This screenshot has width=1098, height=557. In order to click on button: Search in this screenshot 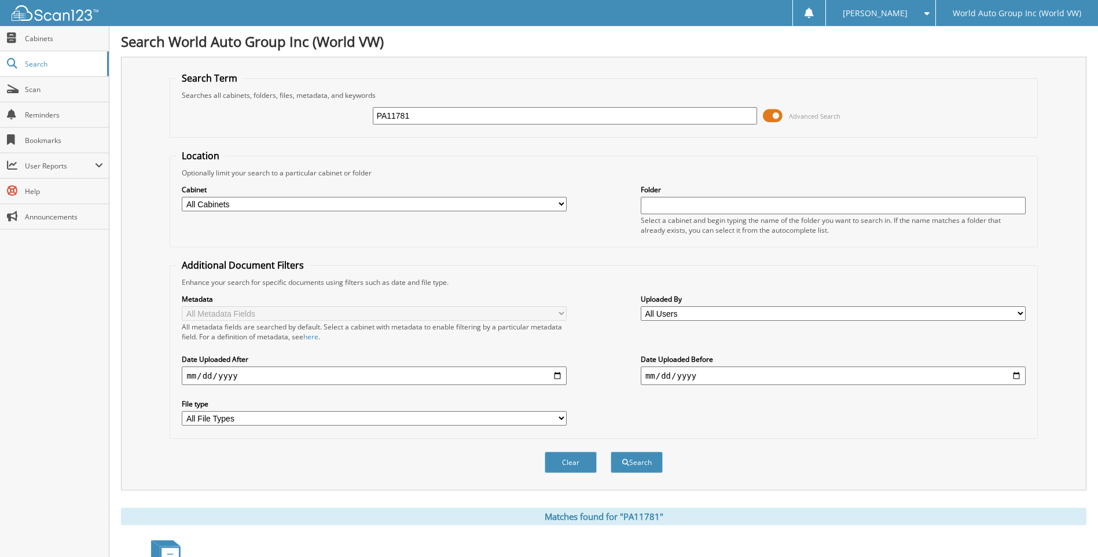, I will do `click(637, 462)`.